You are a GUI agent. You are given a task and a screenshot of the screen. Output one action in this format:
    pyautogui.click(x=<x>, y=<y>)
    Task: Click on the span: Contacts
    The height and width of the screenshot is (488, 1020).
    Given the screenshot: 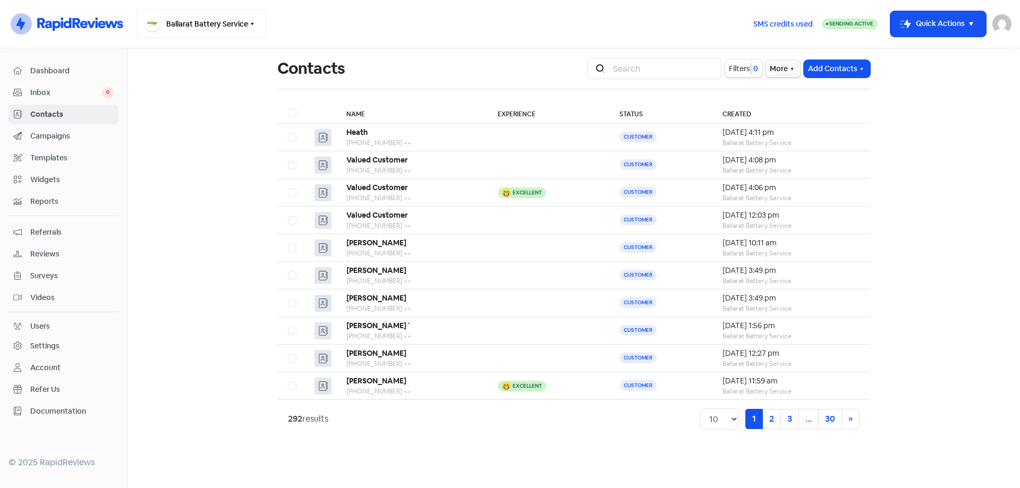 What is the action you would take?
    pyautogui.click(x=72, y=114)
    